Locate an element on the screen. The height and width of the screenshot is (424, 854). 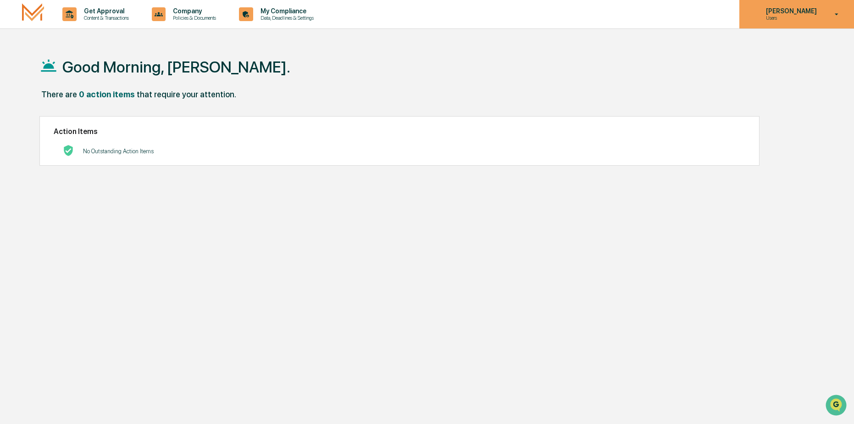
a: 🗄️Attestations is located at coordinates (90, 120).